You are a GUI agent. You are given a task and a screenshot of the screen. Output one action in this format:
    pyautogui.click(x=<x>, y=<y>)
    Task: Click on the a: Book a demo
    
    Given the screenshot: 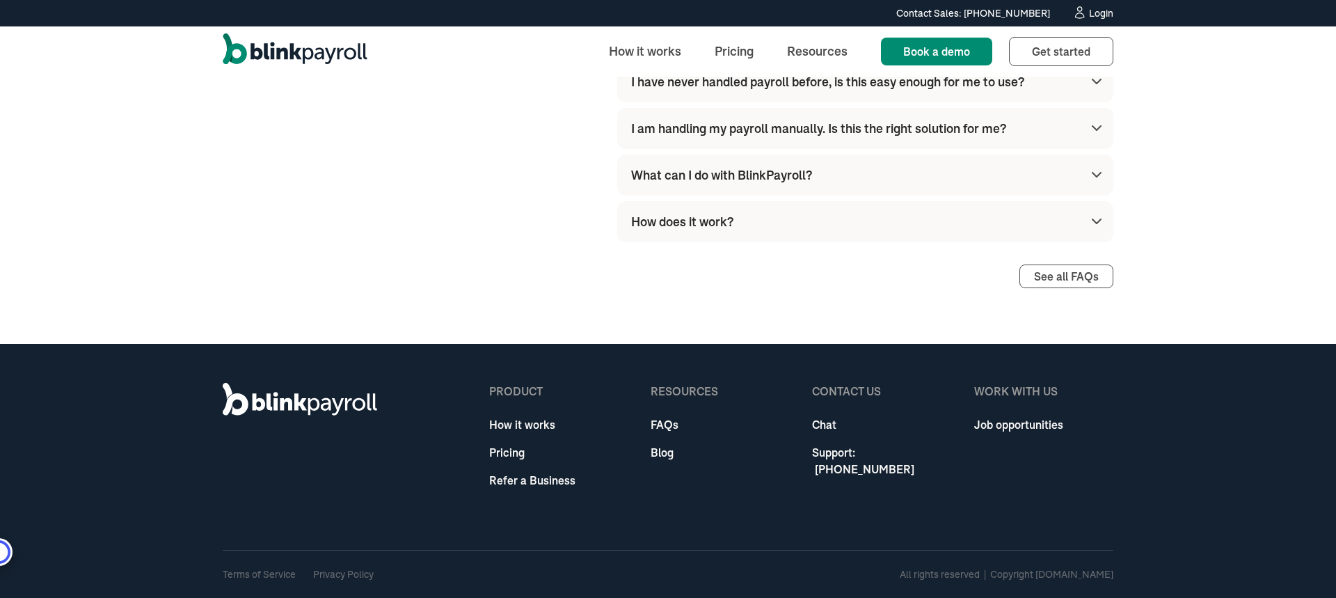 What is the action you would take?
    pyautogui.click(x=936, y=51)
    